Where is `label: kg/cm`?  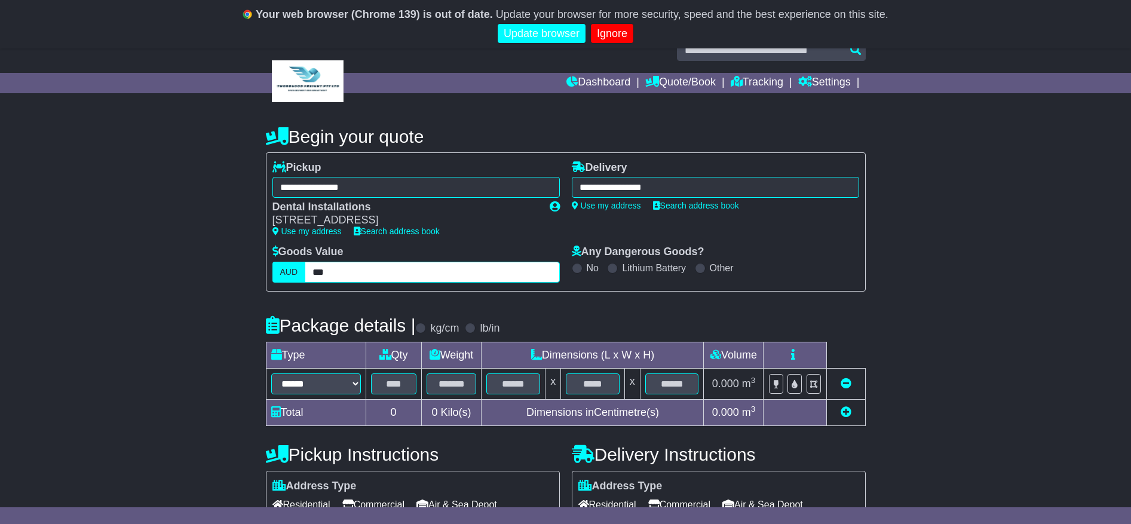
label: kg/cm is located at coordinates (445, 329).